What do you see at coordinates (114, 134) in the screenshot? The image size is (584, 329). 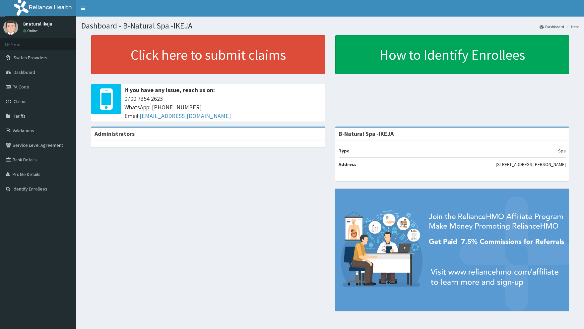 I see `b: Administrators` at bounding box center [114, 134].